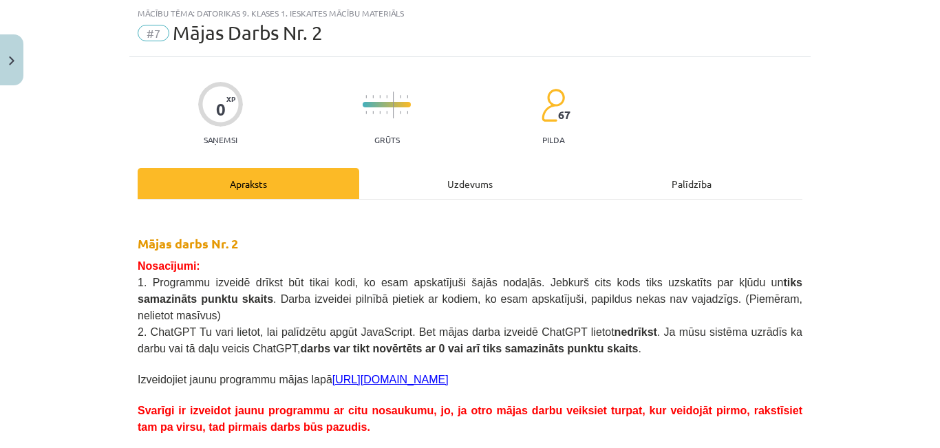  Describe the element at coordinates (387, 140) in the screenshot. I see `p: Grūts` at that location.